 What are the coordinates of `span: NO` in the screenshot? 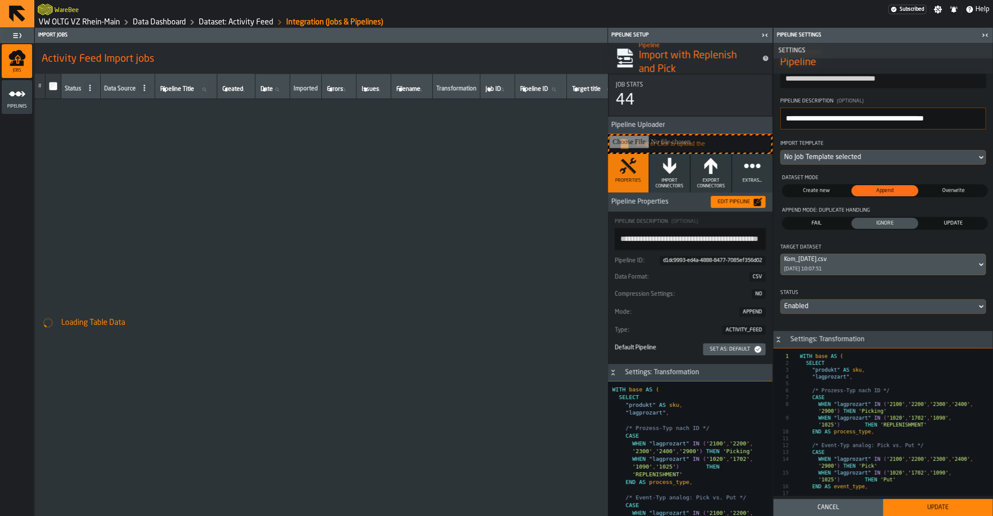 It's located at (759, 294).